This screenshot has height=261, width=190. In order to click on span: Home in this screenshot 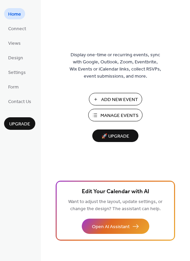, I will do `click(15, 14)`.